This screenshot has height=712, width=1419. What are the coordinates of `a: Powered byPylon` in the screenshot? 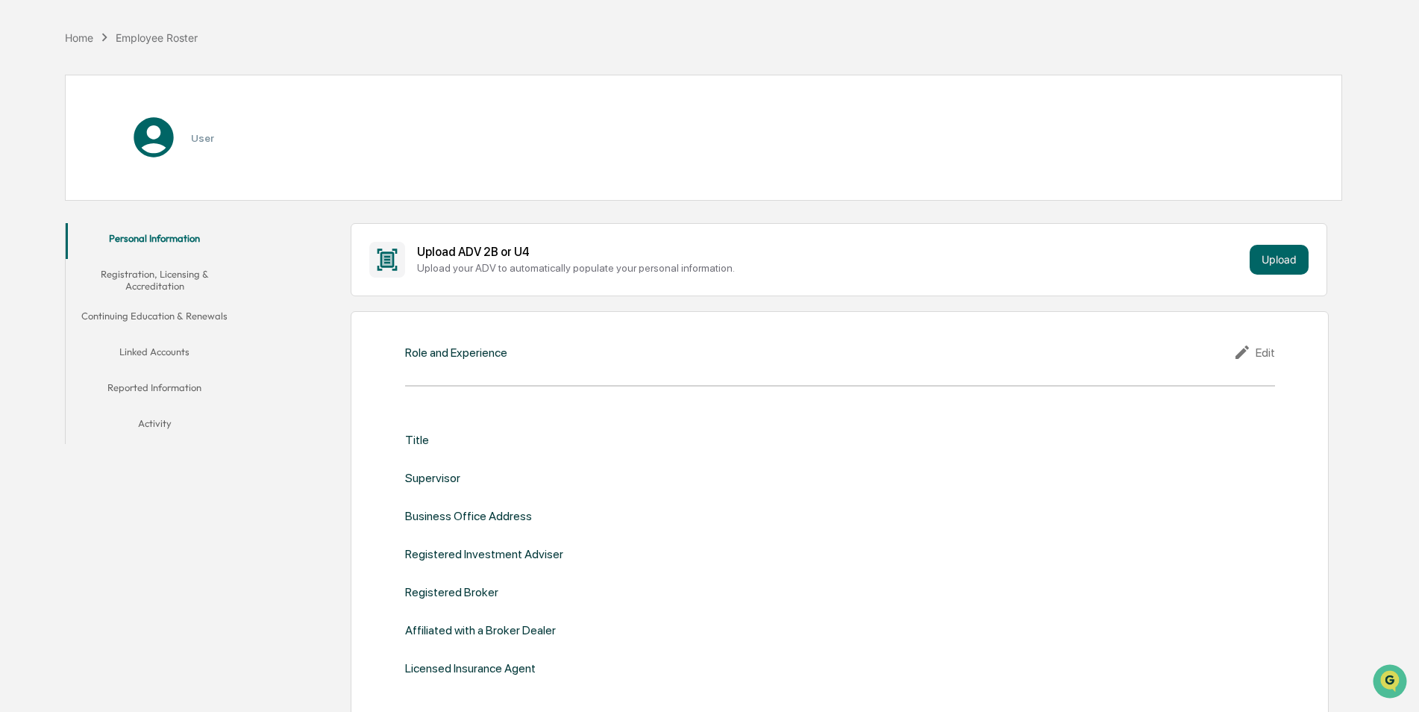 It's located at (142, 258).